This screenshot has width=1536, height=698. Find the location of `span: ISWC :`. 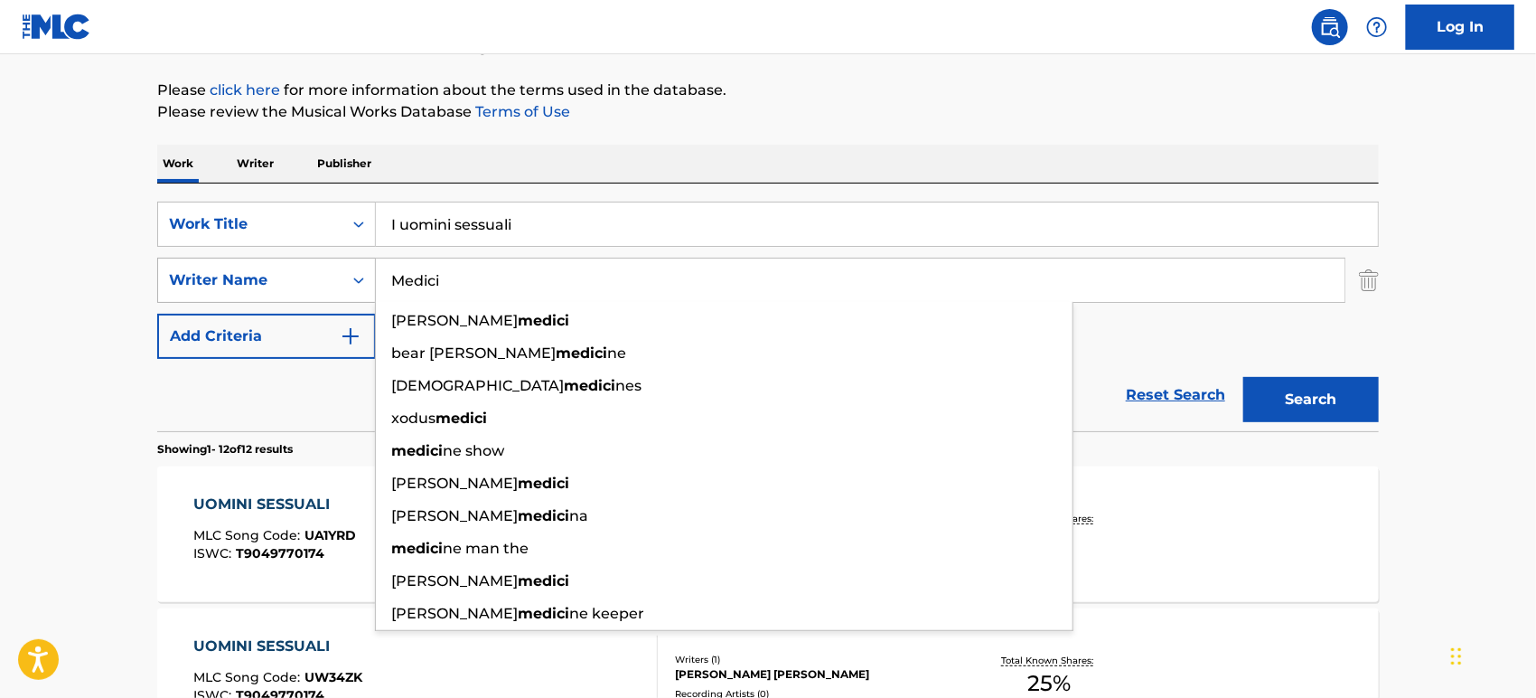

span: ISWC : is located at coordinates (215, 553).